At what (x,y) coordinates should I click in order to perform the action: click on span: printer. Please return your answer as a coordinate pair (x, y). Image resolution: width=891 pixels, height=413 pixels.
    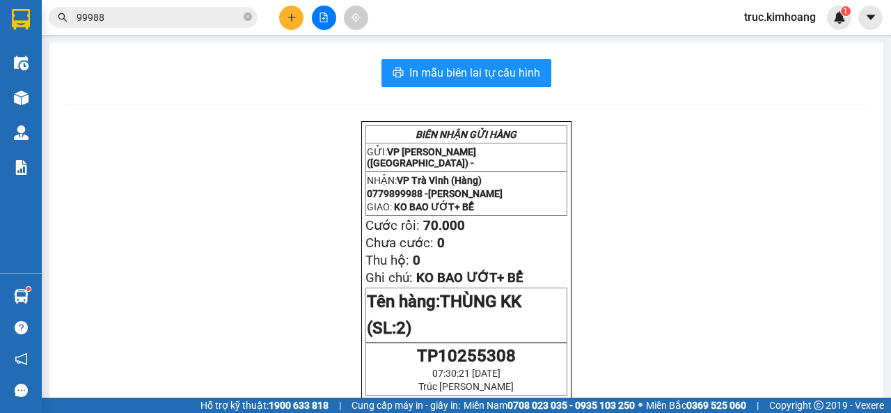
    Looking at the image, I should click on (398, 73).